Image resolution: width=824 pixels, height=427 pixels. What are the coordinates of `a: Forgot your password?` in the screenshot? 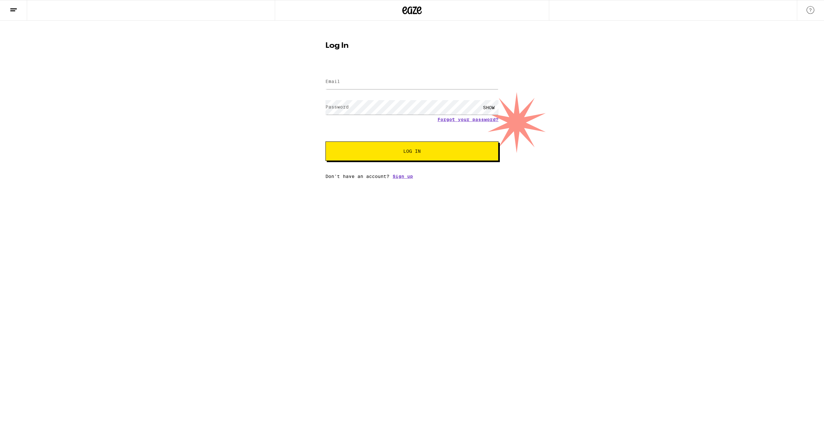 It's located at (468, 119).